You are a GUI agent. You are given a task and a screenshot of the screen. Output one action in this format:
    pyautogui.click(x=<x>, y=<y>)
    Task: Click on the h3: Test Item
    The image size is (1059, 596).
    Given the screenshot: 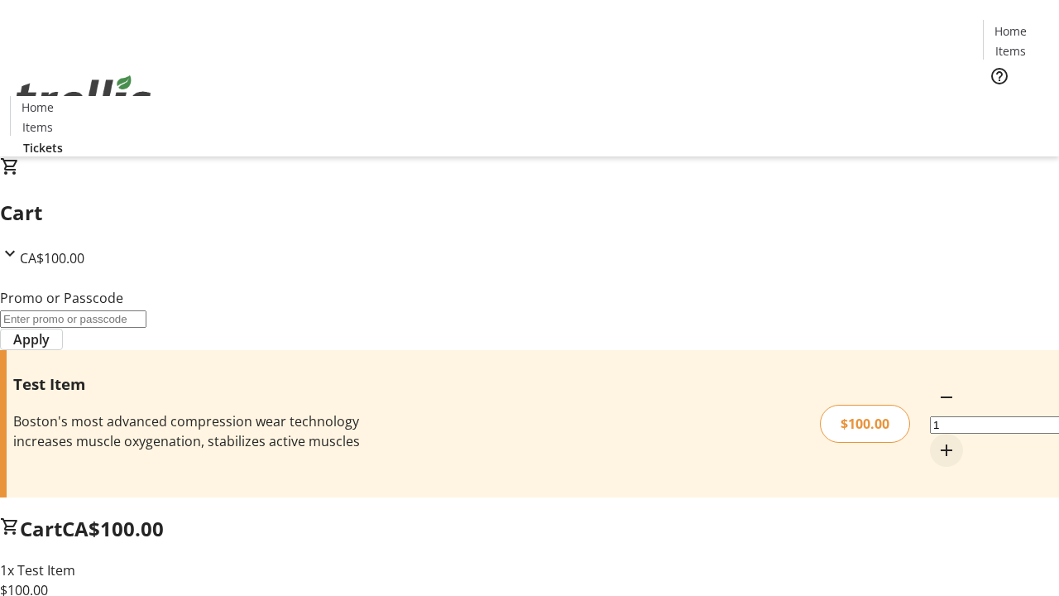 What is the action you would take?
    pyautogui.click(x=194, y=384)
    